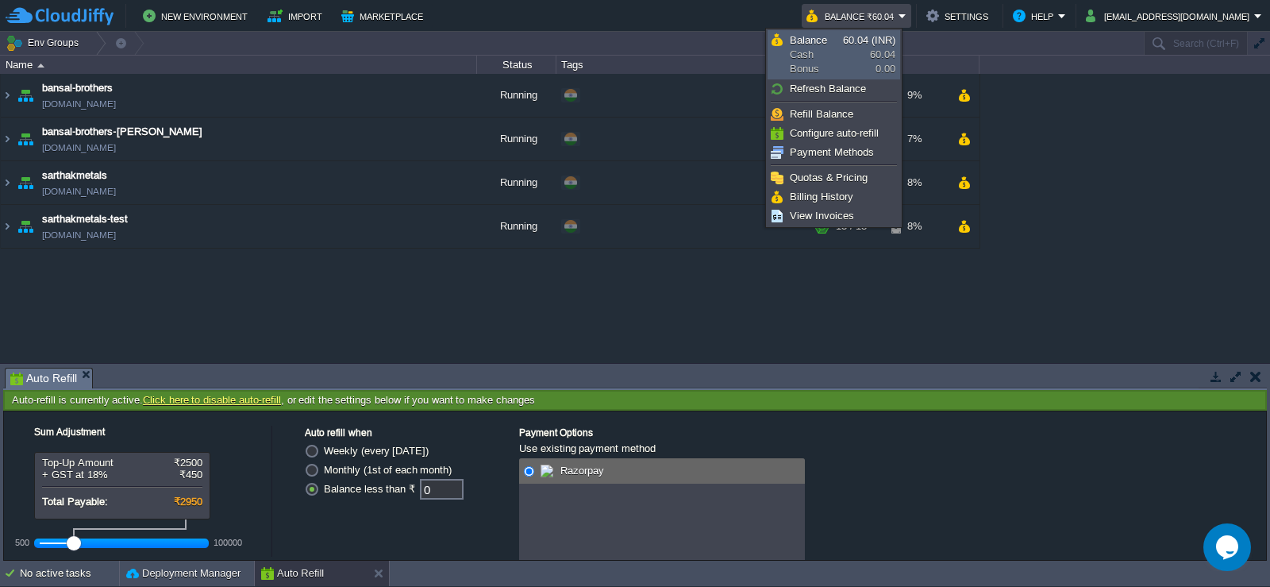 Image resolution: width=1270 pixels, height=587 pixels. What do you see at coordinates (832, 152) in the screenshot?
I see `span: Payment Methods` at bounding box center [832, 152].